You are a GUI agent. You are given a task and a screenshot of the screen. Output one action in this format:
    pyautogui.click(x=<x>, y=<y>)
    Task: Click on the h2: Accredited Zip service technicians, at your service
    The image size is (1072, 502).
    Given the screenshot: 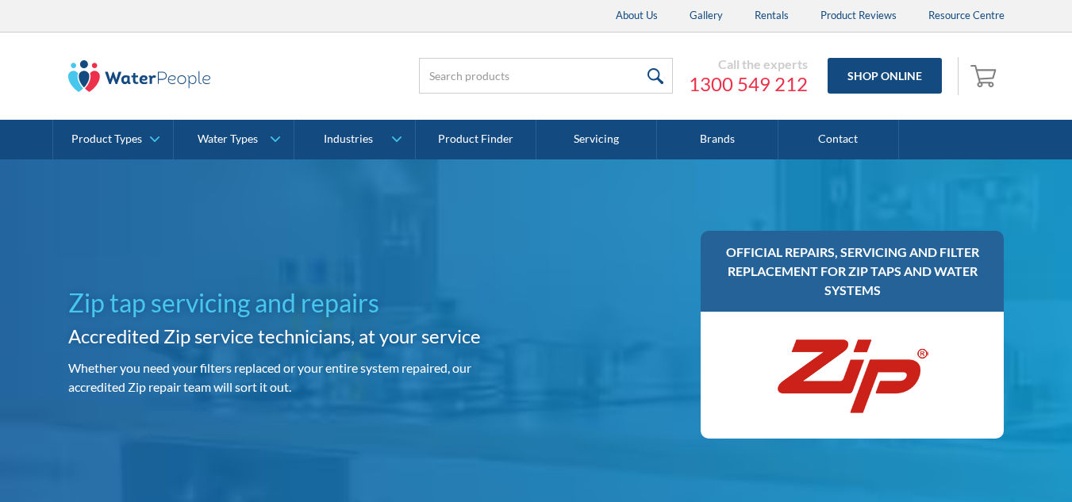 What is the action you would take?
    pyautogui.click(x=299, y=336)
    